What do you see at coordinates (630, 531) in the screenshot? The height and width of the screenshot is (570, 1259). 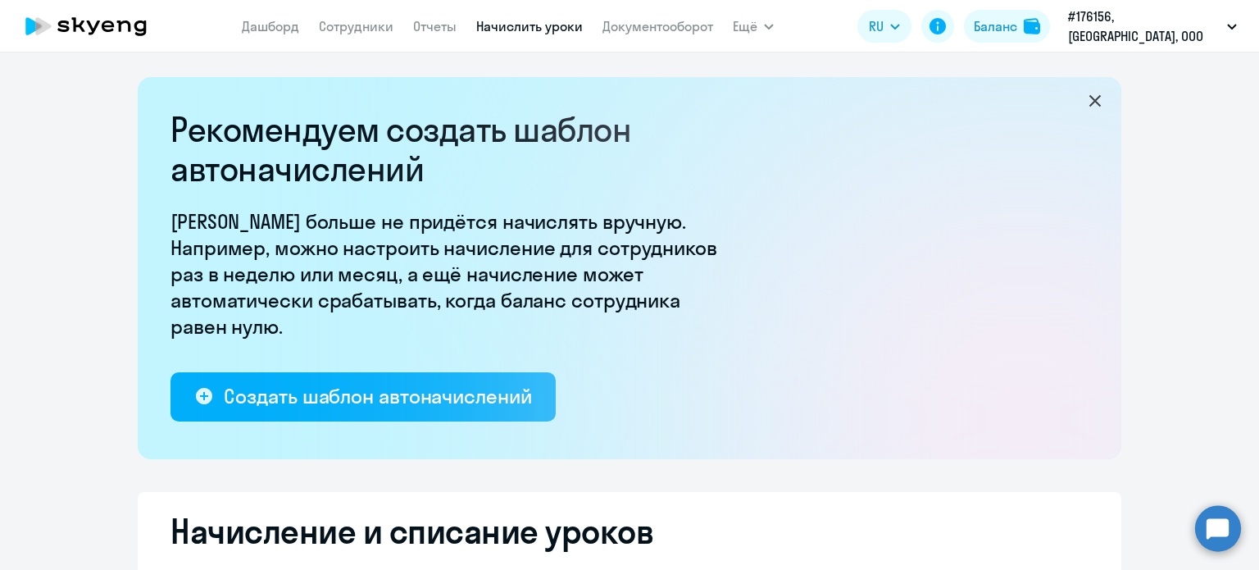 I see `h2: Начисление и списание уроков` at bounding box center [630, 531].